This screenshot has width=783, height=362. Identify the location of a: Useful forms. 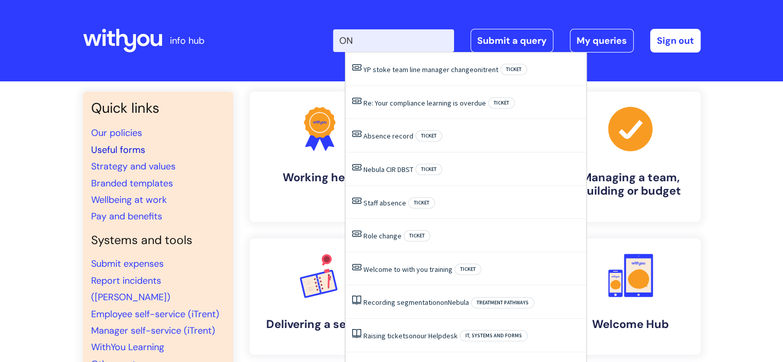
(118, 150).